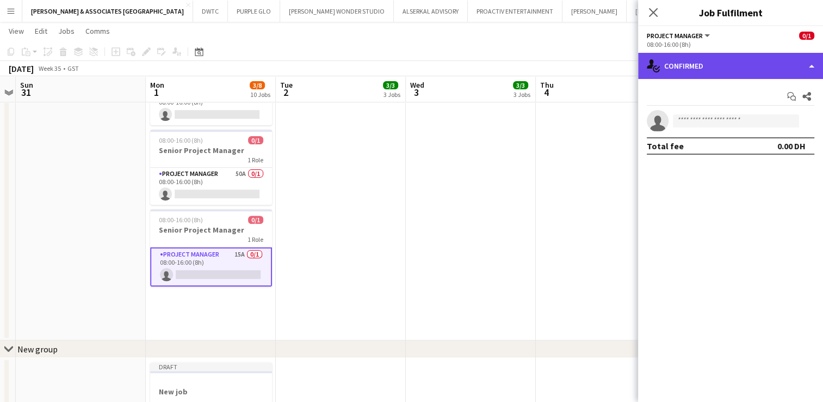 This screenshot has height=402, width=823. Describe the element at coordinates (211, 167) in the screenshot. I see `app-job-card: 08:00-16:00 (8h)0/1Senior Project Manager1 RoleProject Manager50A0/108:00-16:00 (8h)` at that location.